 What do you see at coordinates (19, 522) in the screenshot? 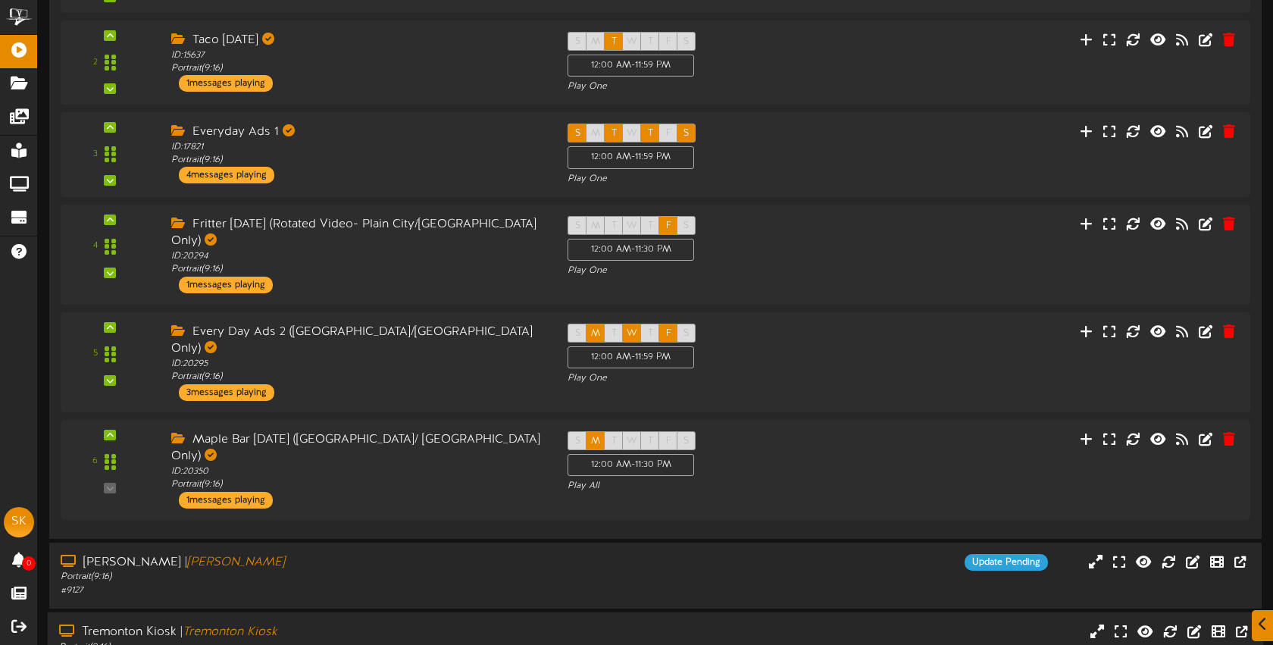
I see `div: SK` at bounding box center [19, 522].